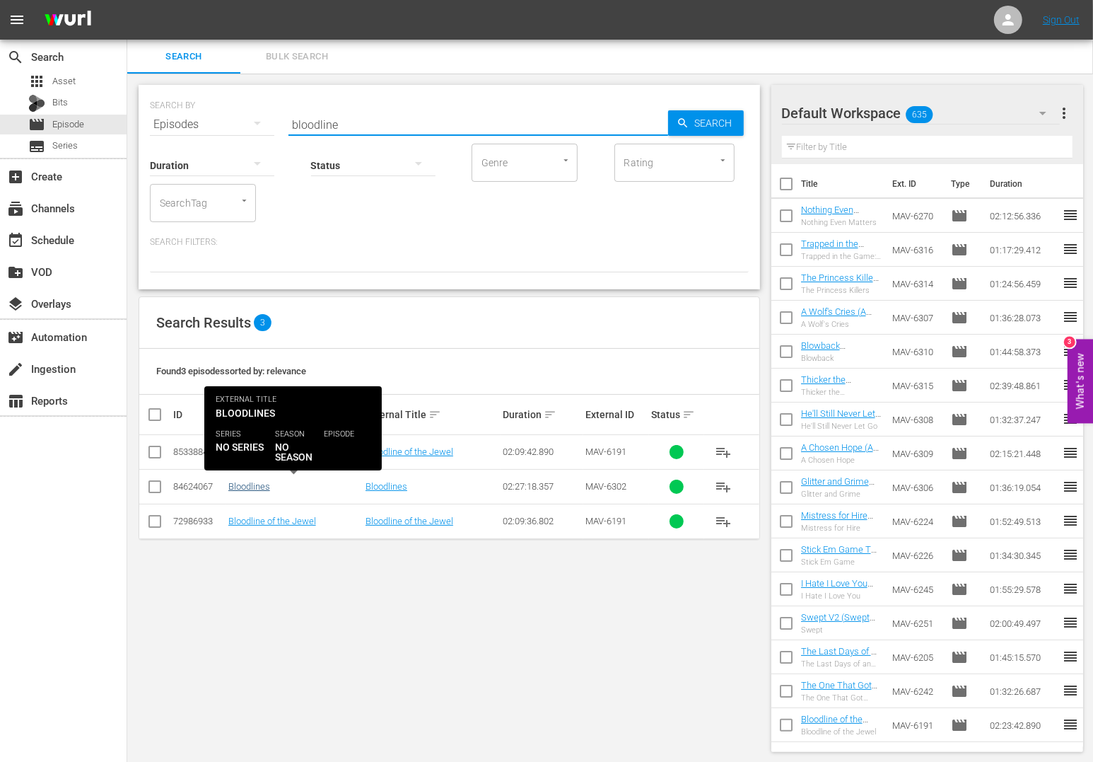 This screenshot has height=762, width=1093. What do you see at coordinates (916, 623) in the screenshot?
I see `td: MAV-6251` at bounding box center [916, 623].